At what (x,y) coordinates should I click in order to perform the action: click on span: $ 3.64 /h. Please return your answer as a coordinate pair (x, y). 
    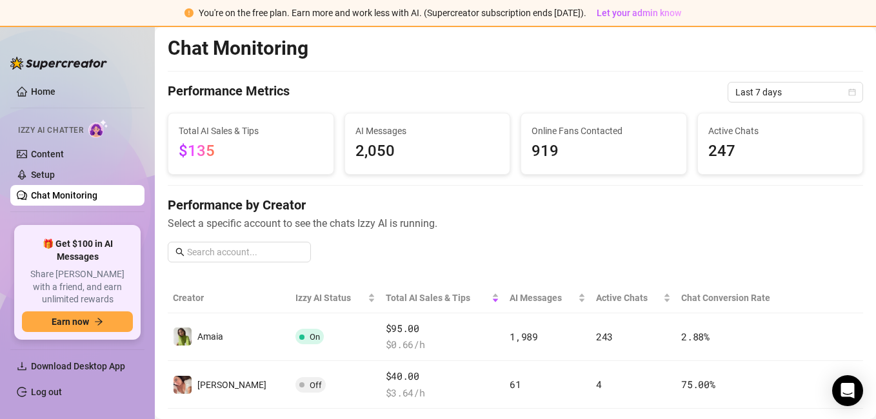
    Looking at the image, I should click on (443, 394).